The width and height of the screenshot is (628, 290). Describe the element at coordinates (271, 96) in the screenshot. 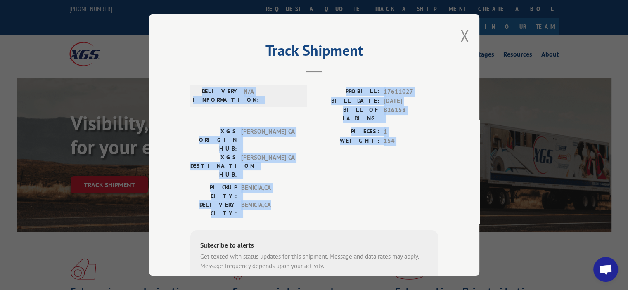

I see `span: N/A` at that location.